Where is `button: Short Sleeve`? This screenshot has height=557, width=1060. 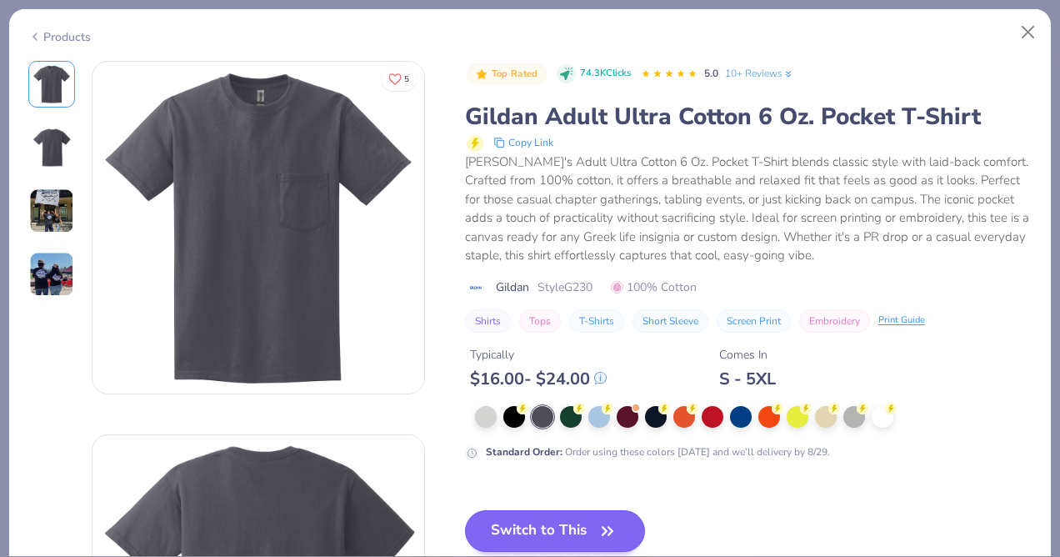 button: Short Sleeve is located at coordinates (670, 321).